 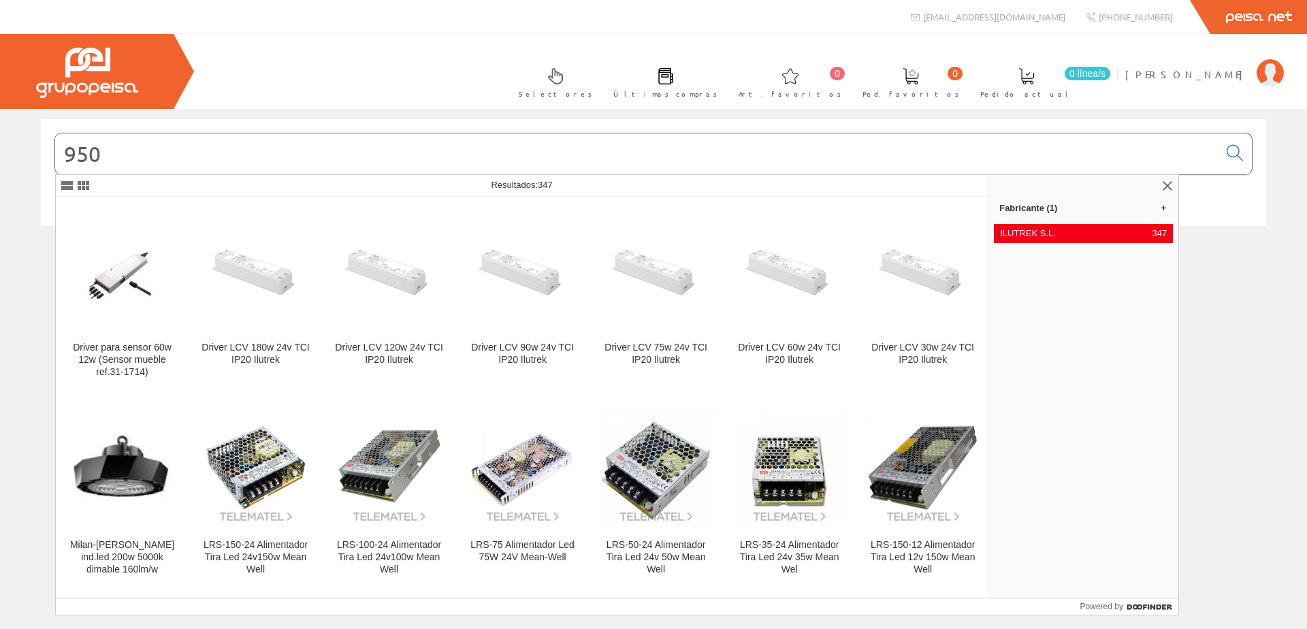 I want to click on div: LRS-75 Alimentador Led 75W 24V Mean-Well, so click(x=522, y=552).